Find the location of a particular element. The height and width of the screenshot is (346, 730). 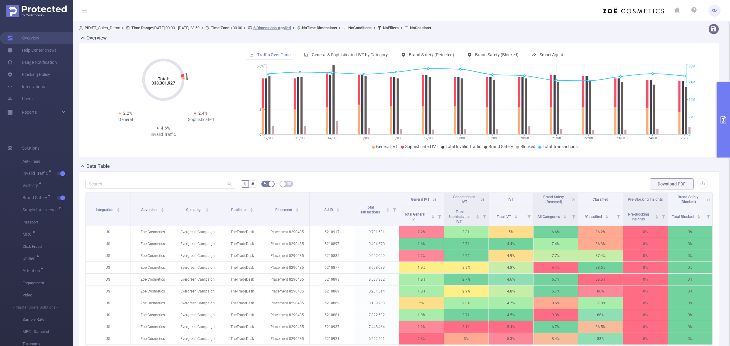

p: 2.9% is located at coordinates (466, 291).